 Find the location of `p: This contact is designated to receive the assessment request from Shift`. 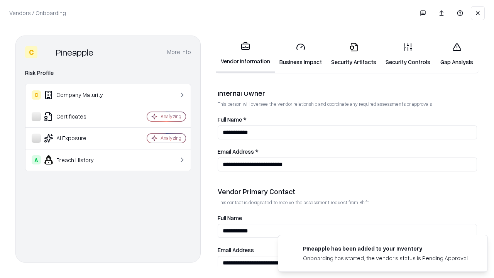

p: This contact is designated to receive the assessment request from Shift is located at coordinates (347, 202).